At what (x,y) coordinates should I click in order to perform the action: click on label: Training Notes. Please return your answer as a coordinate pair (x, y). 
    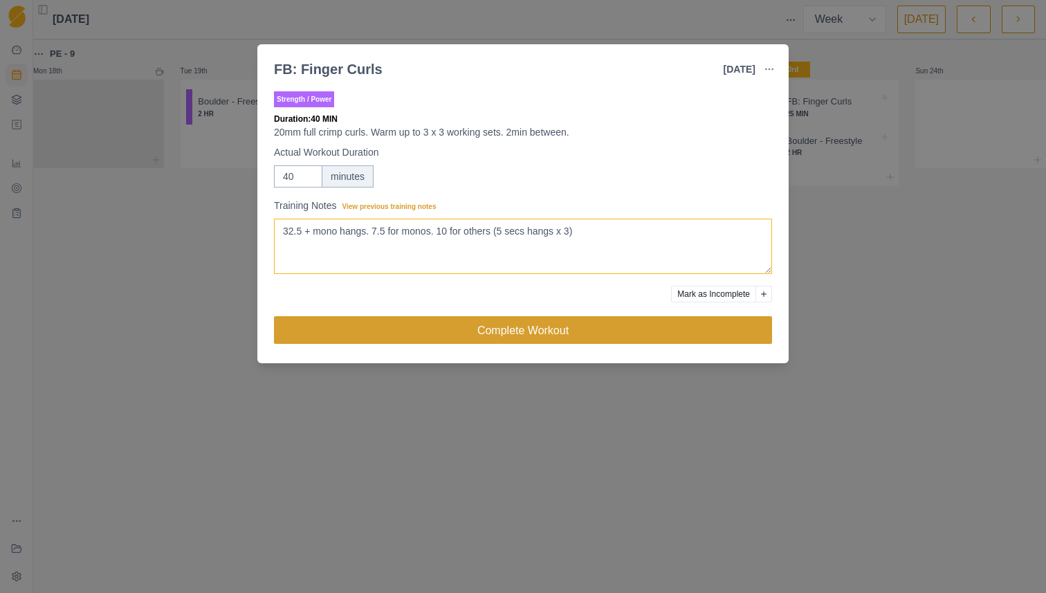
    Looking at the image, I should click on (519, 205).